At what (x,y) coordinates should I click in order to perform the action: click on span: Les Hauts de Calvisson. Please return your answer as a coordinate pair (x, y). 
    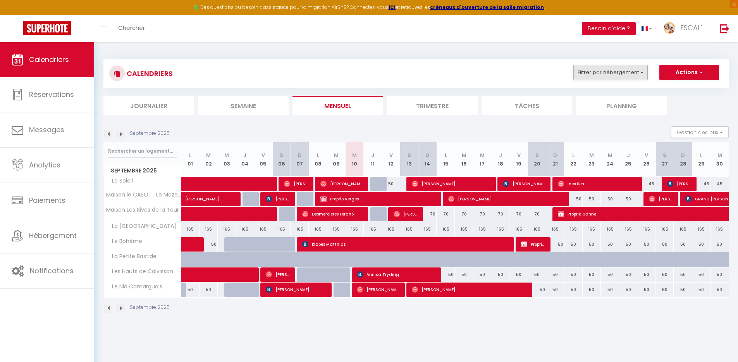
    Looking at the image, I should click on (140, 272).